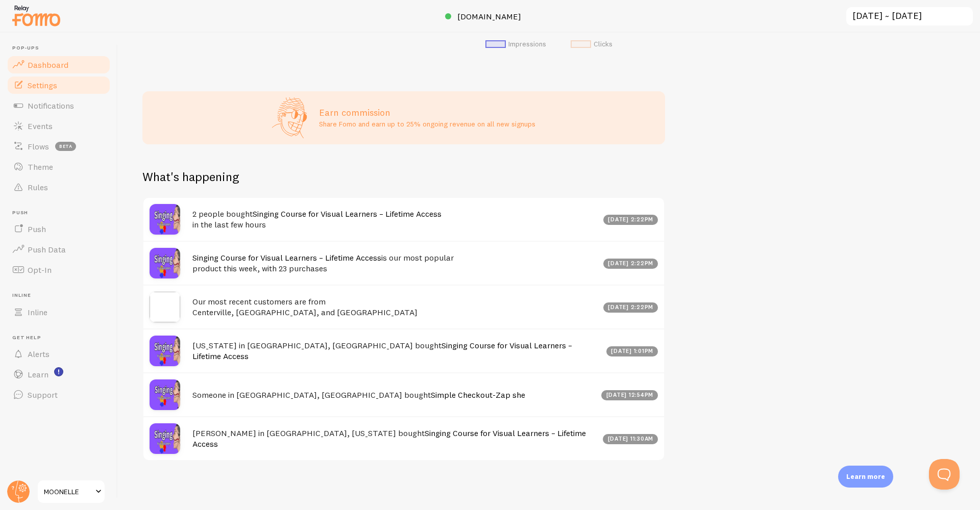  What do you see at coordinates (71, 492) in the screenshot?
I see `a: MOONELLE` at bounding box center [71, 492].